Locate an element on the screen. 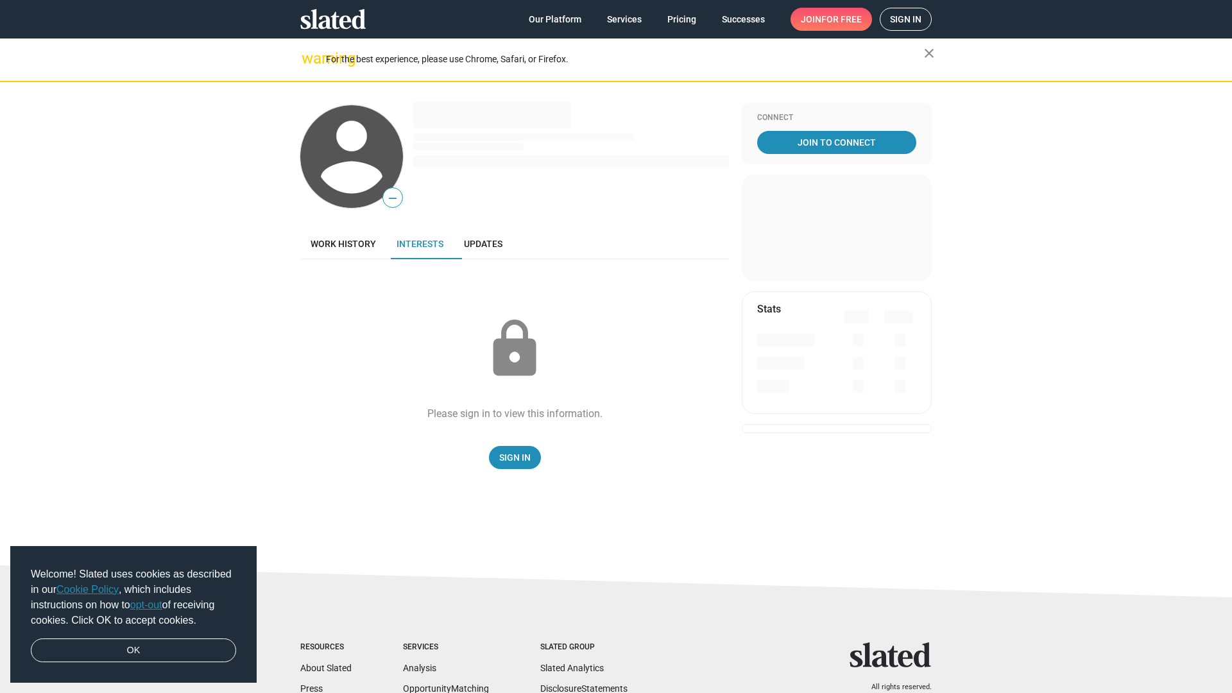 This screenshot has height=693, width=1232. a: Analysis is located at coordinates (420, 668).